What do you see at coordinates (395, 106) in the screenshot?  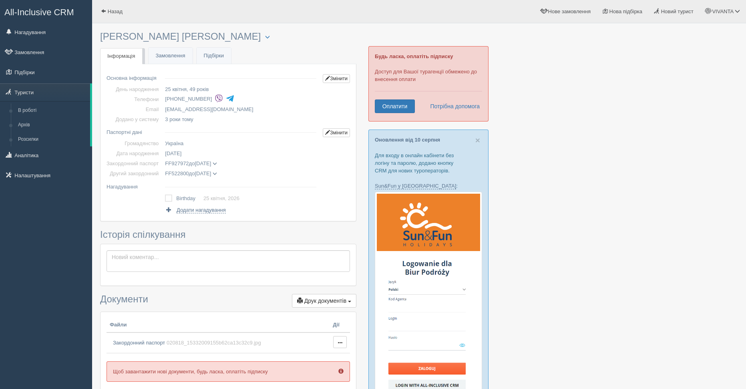 I see `a: Оплатити` at bounding box center [395, 106].